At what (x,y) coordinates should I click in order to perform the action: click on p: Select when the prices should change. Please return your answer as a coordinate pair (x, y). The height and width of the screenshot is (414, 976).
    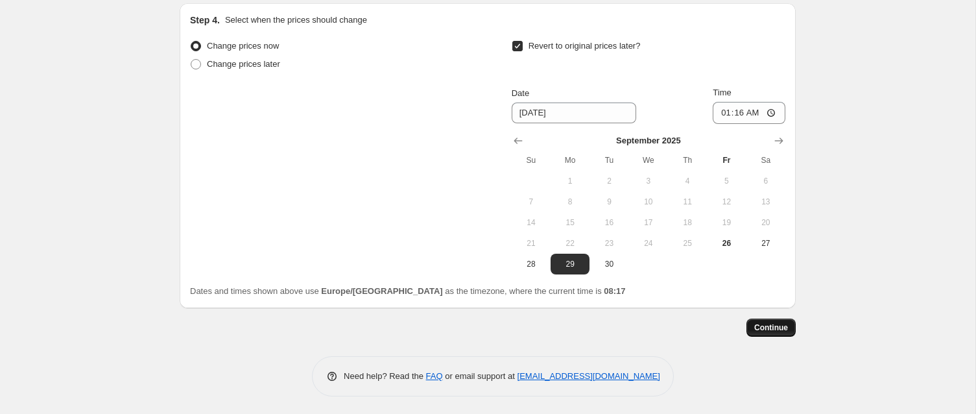
    Looking at the image, I should click on (296, 20).